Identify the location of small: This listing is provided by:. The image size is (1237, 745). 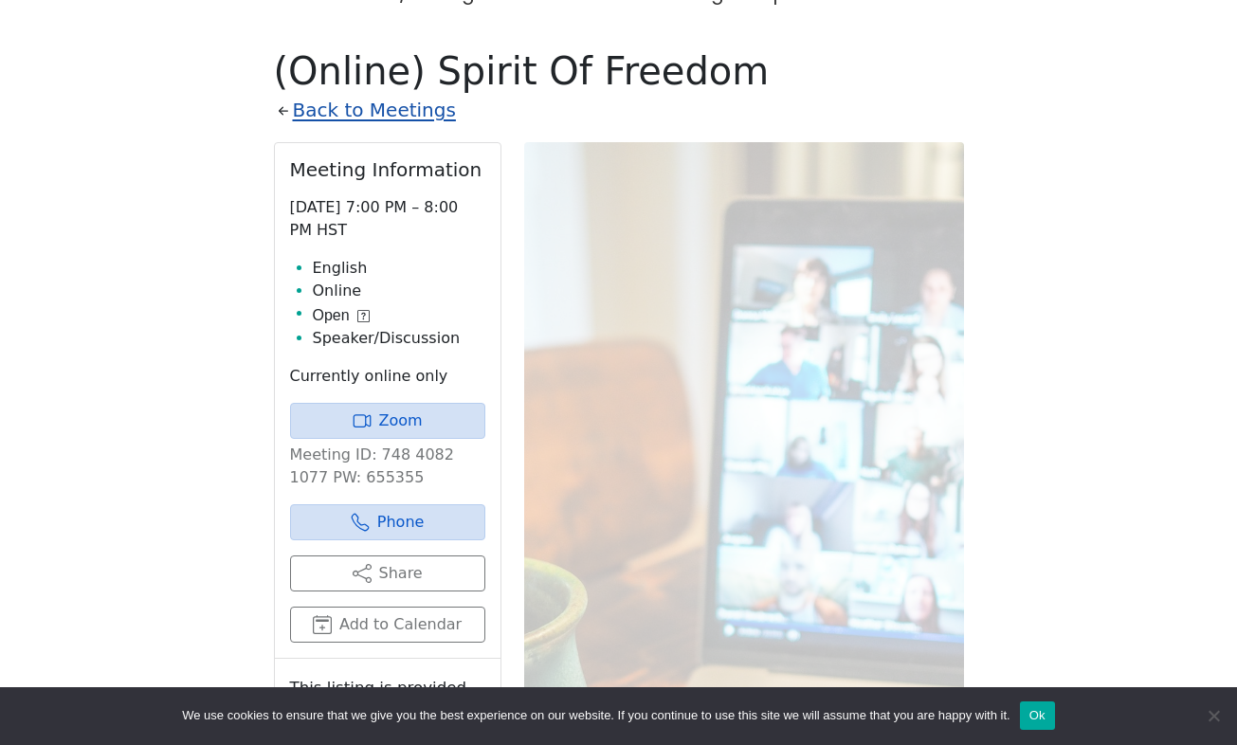
(388, 702).